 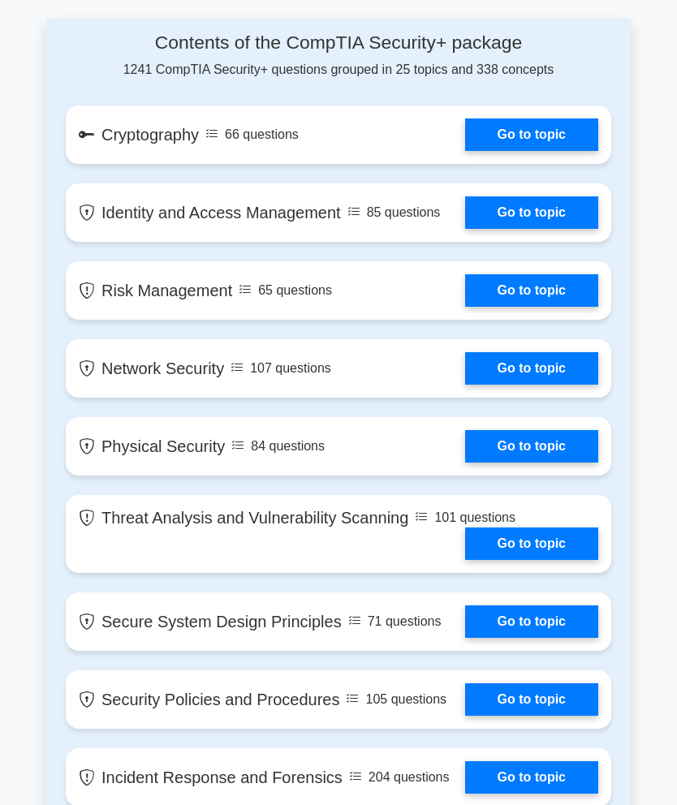 I want to click on h4: Contents of the CompTIA Security+ package, so click(x=338, y=42).